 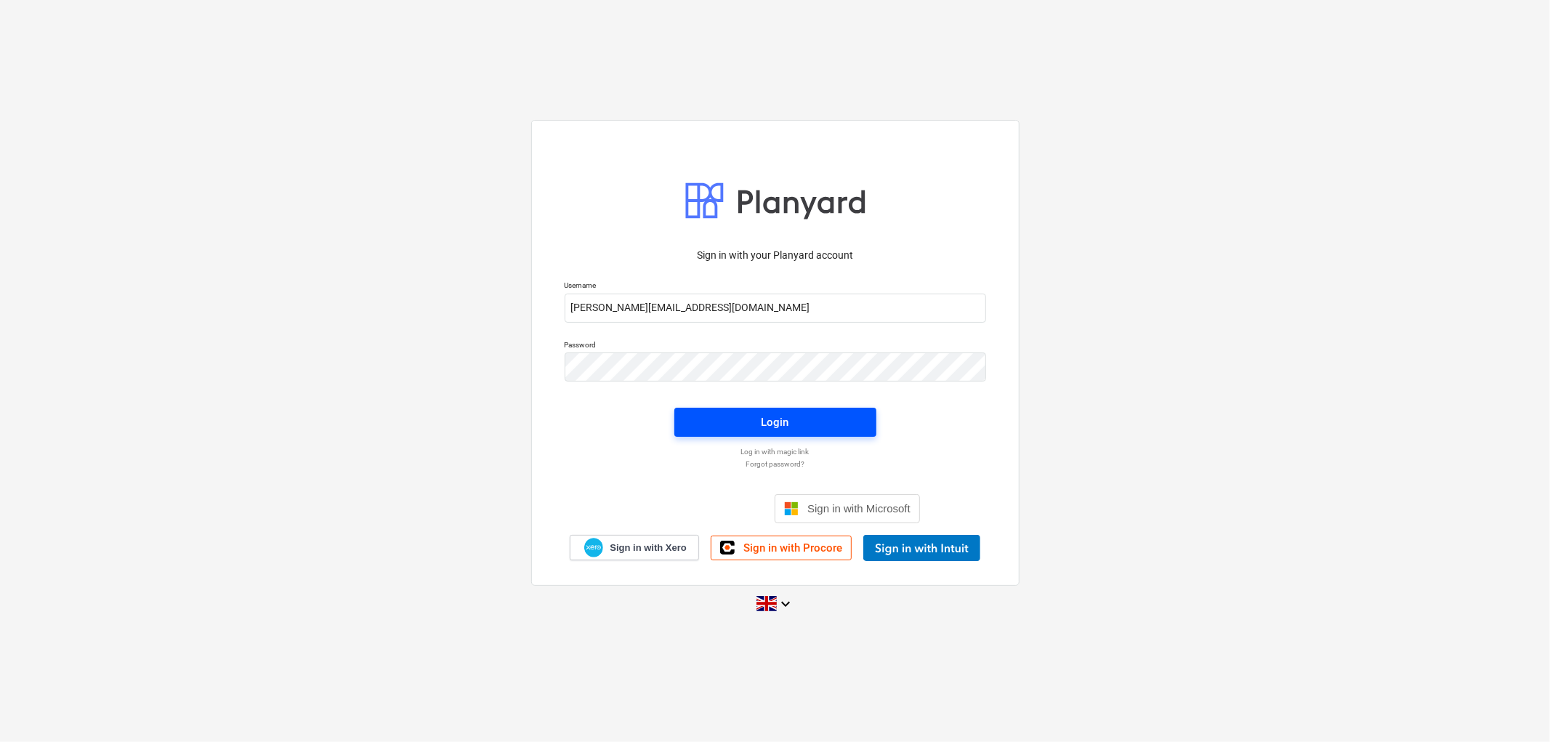 What do you see at coordinates (776, 255) in the screenshot?
I see `p: Sign in with your Planyard account` at bounding box center [776, 255].